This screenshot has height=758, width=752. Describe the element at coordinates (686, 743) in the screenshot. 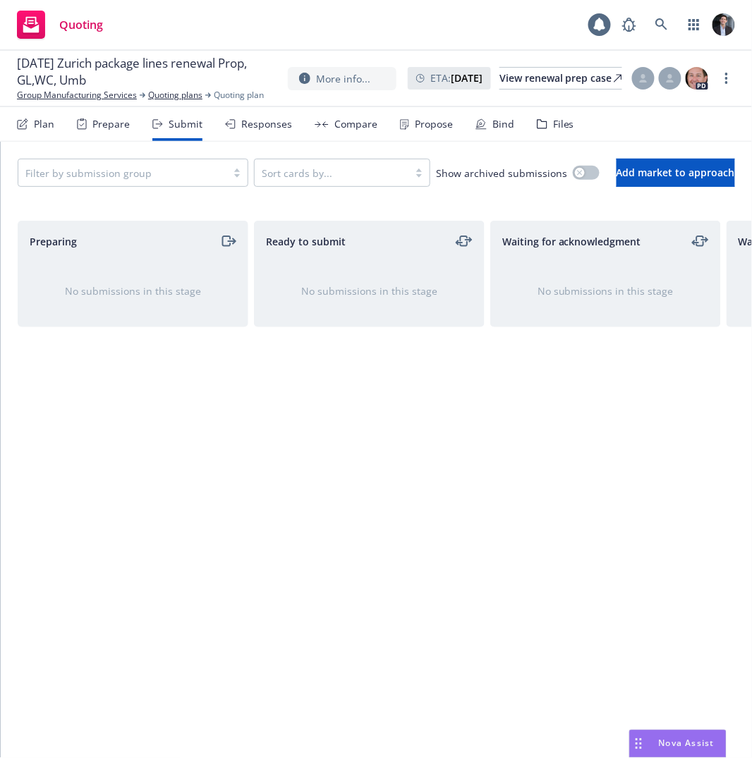

I see `span: Nova Assist` at that location.